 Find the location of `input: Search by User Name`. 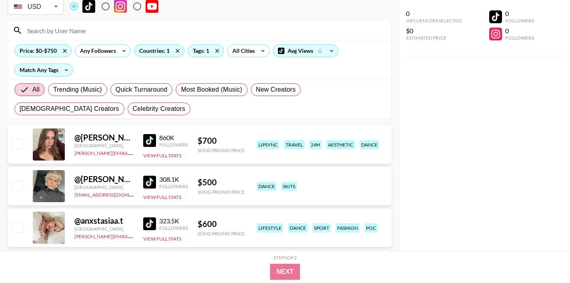

input: Search by User Name is located at coordinates (205, 30).